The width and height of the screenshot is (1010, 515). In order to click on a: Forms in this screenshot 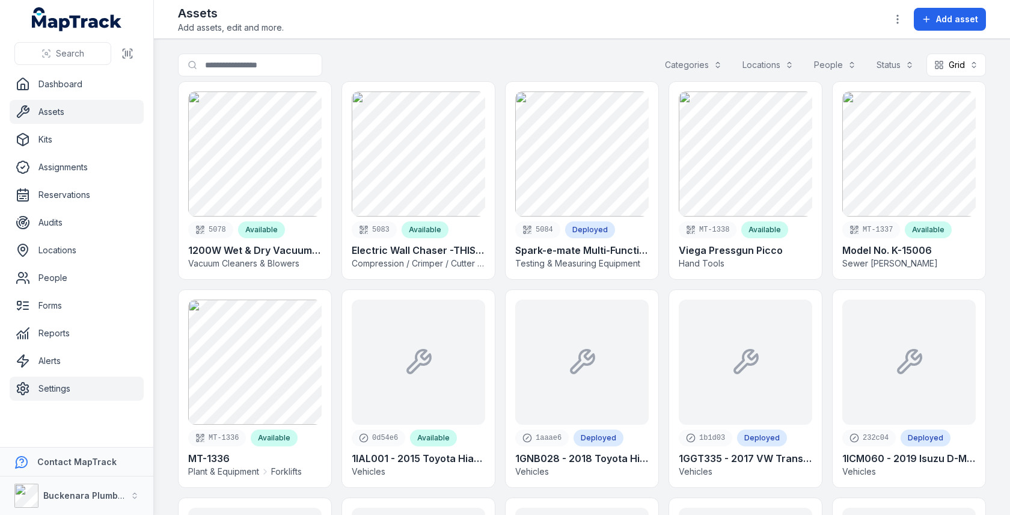, I will do `click(76, 305)`.